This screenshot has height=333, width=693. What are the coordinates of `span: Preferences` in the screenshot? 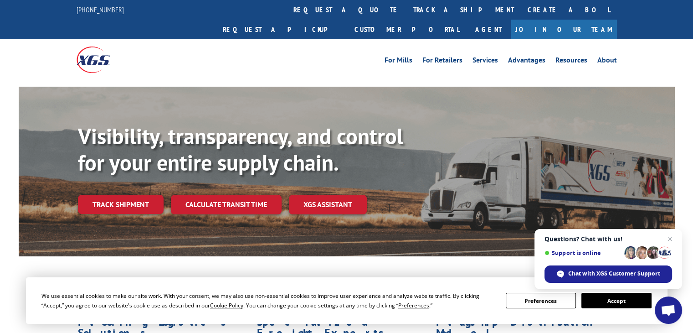 It's located at (414, 305).